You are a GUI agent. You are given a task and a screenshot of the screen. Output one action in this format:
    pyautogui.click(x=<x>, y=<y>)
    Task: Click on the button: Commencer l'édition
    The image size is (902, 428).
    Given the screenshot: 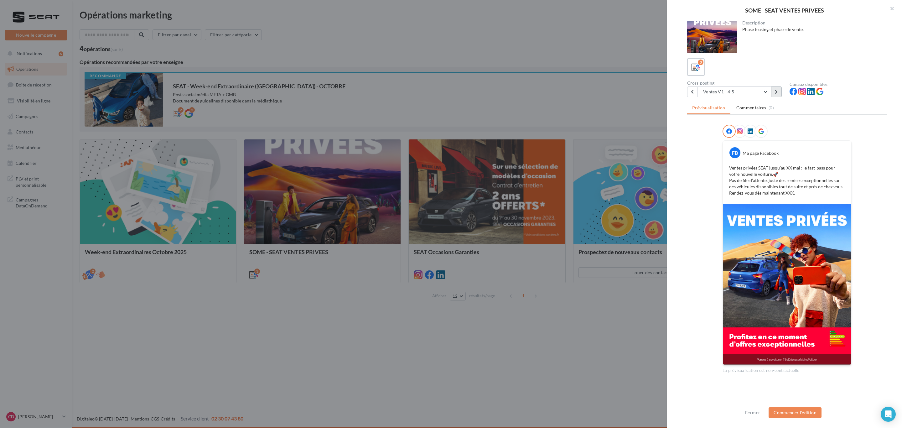 What is the action you would take?
    pyautogui.click(x=795, y=412)
    